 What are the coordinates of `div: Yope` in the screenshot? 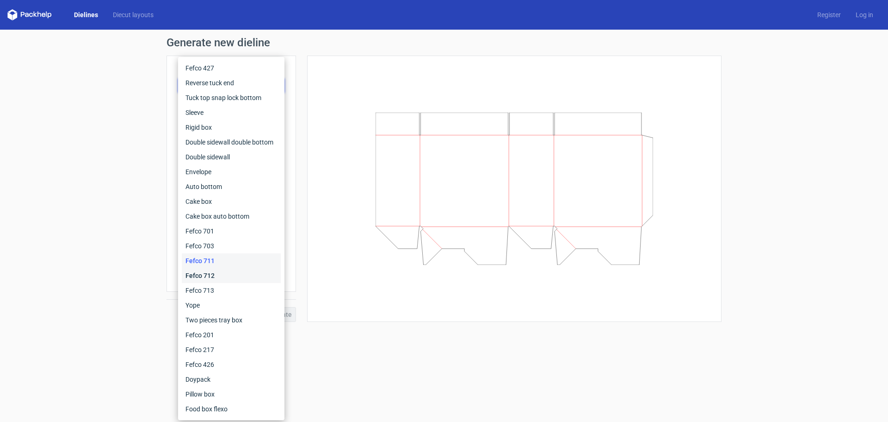 It's located at (231, 305).